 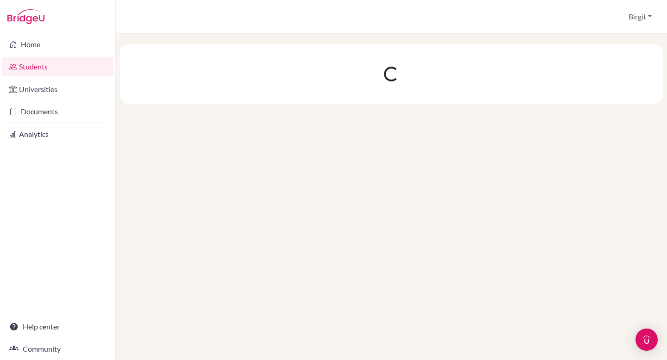 I want to click on a: Documents, so click(x=57, y=112).